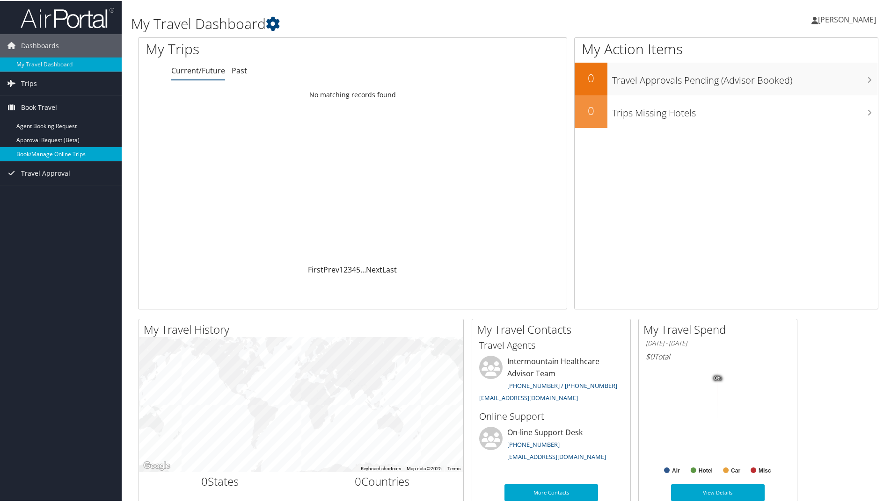 Image resolution: width=891 pixels, height=502 pixels. Describe the element at coordinates (358, 269) in the screenshot. I see `a: 5` at that location.